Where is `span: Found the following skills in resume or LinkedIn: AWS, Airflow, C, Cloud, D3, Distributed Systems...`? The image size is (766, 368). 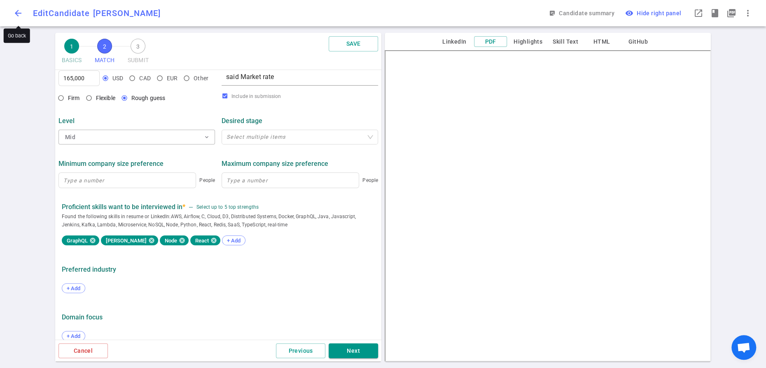
span: Found the following skills in resume or LinkedIn: AWS, Airflow, C, Cloud, D3, Distributed Systems... is located at coordinates (209, 221).